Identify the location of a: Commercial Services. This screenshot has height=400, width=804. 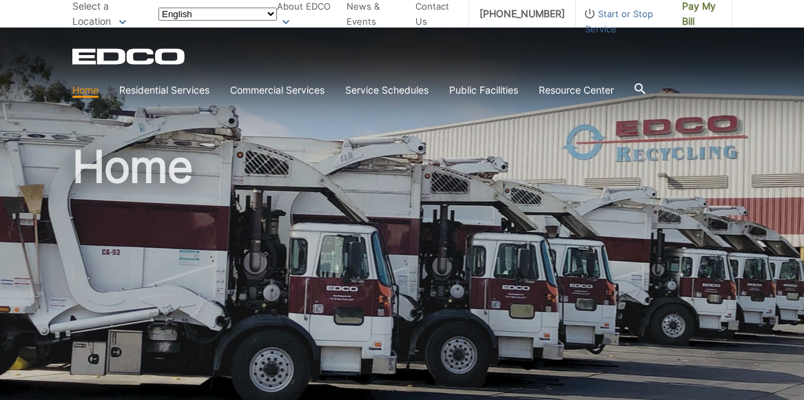
(277, 90).